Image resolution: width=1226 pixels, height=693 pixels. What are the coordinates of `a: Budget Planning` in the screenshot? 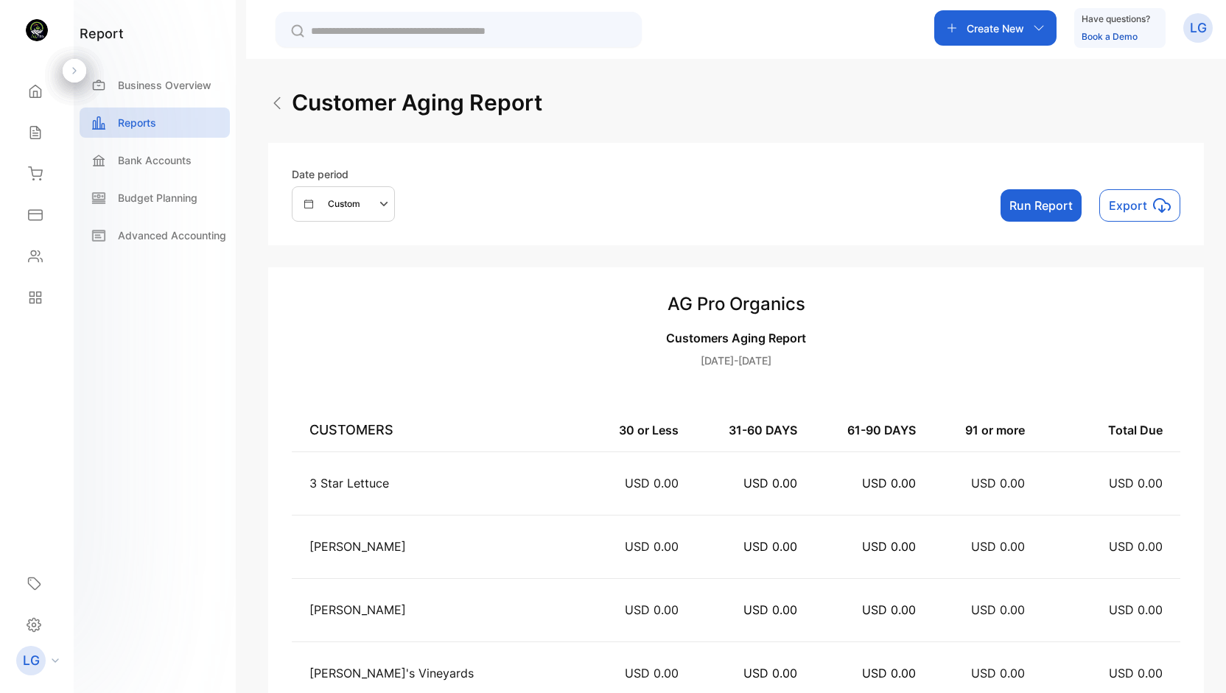 It's located at (155, 197).